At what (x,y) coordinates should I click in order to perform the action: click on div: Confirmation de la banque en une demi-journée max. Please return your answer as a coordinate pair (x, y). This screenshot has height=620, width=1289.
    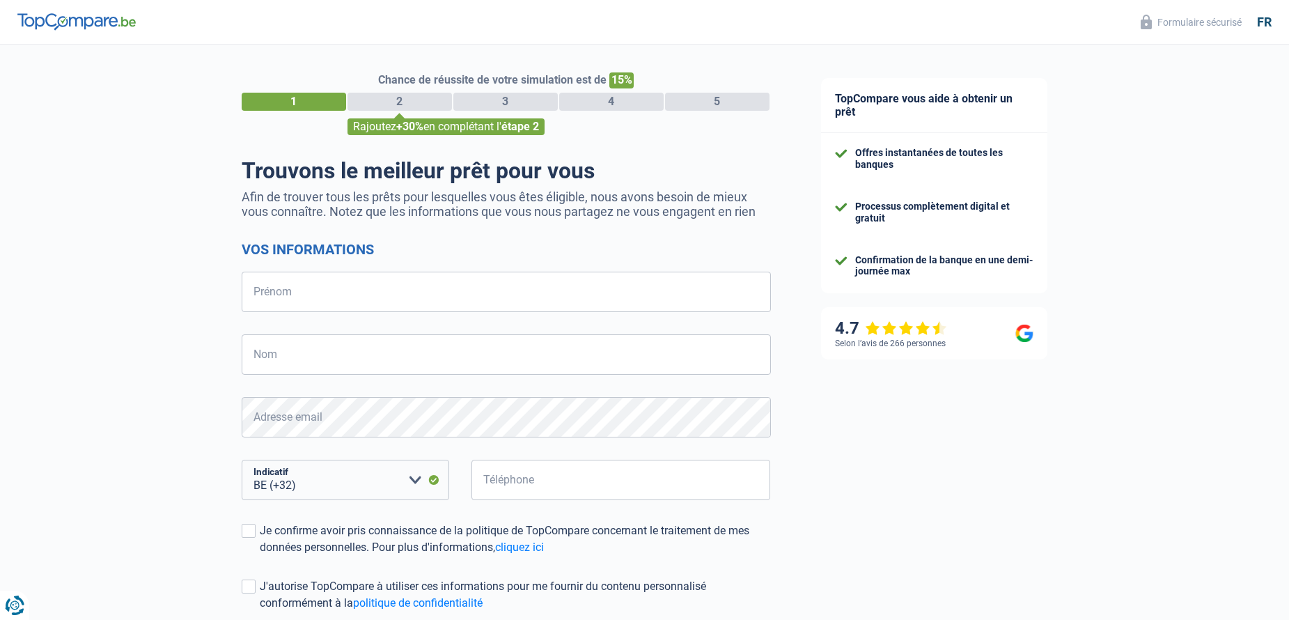
    Looking at the image, I should click on (944, 266).